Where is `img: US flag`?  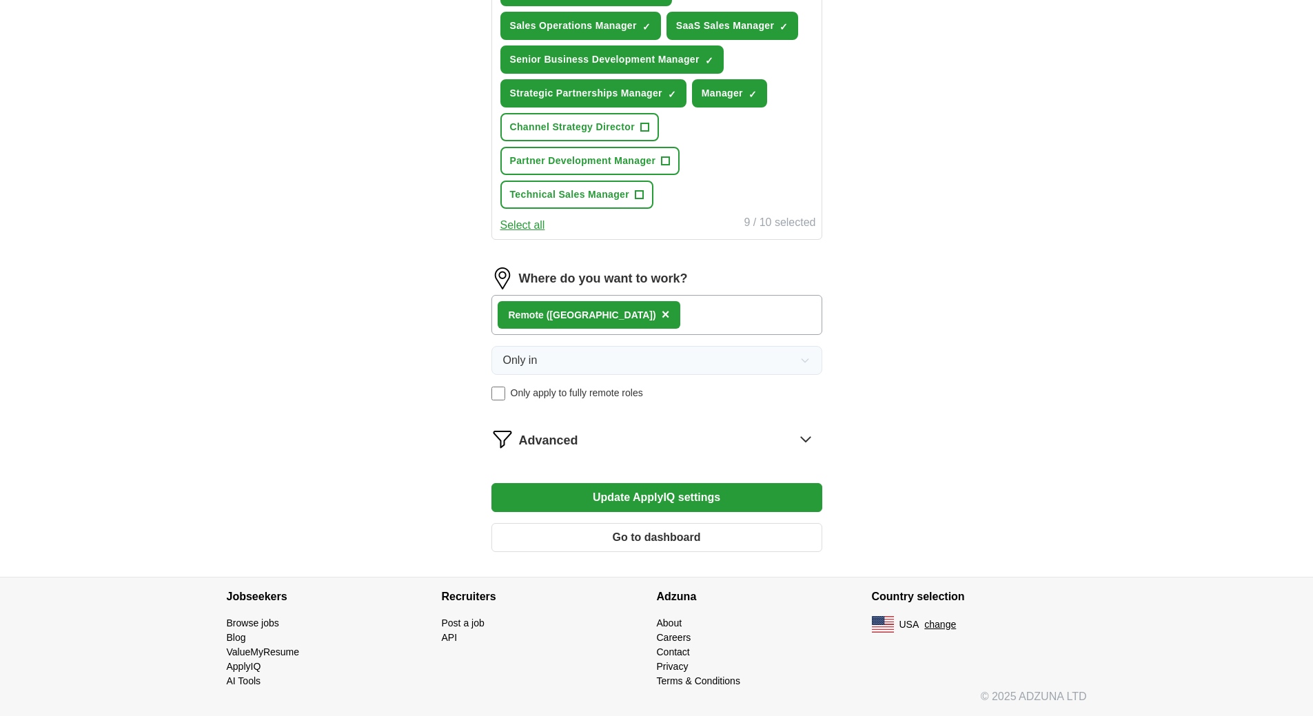
img: US flag is located at coordinates (883, 625).